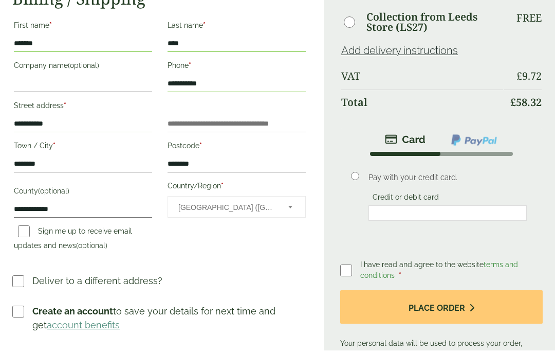 Image resolution: width=555 pixels, height=352 pixels. I want to click on label: Phone, so click(237, 68).